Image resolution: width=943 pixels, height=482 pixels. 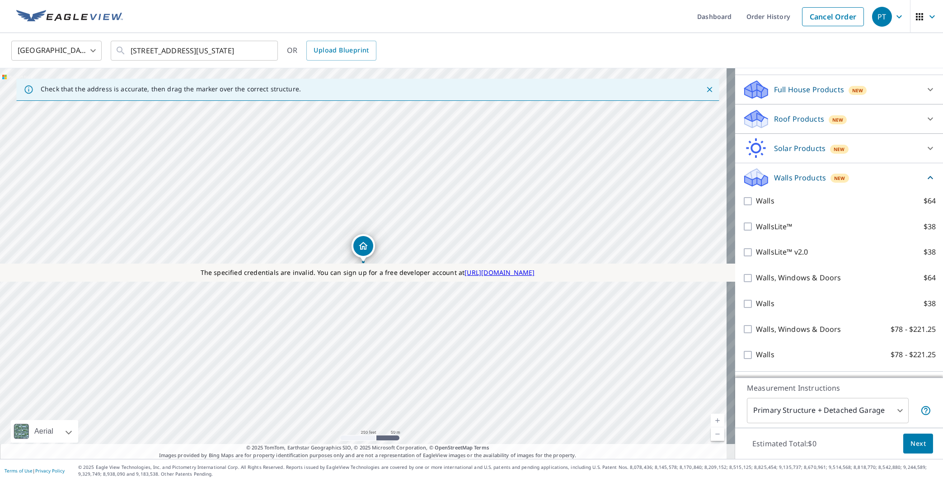 I want to click on p: Full House Products, so click(x=809, y=90).